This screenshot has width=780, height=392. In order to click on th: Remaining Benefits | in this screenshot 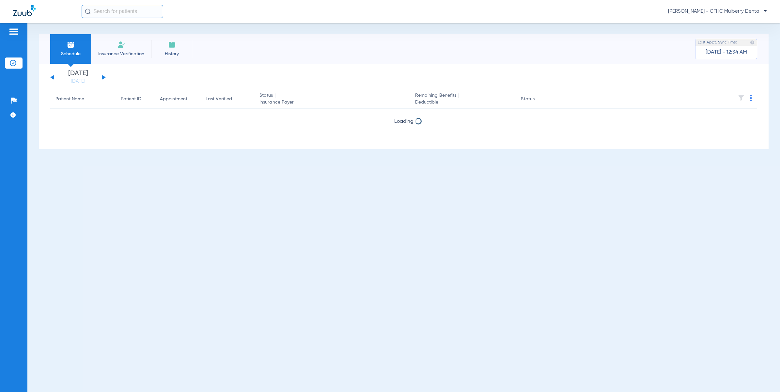, I will do `click(463, 99)`.